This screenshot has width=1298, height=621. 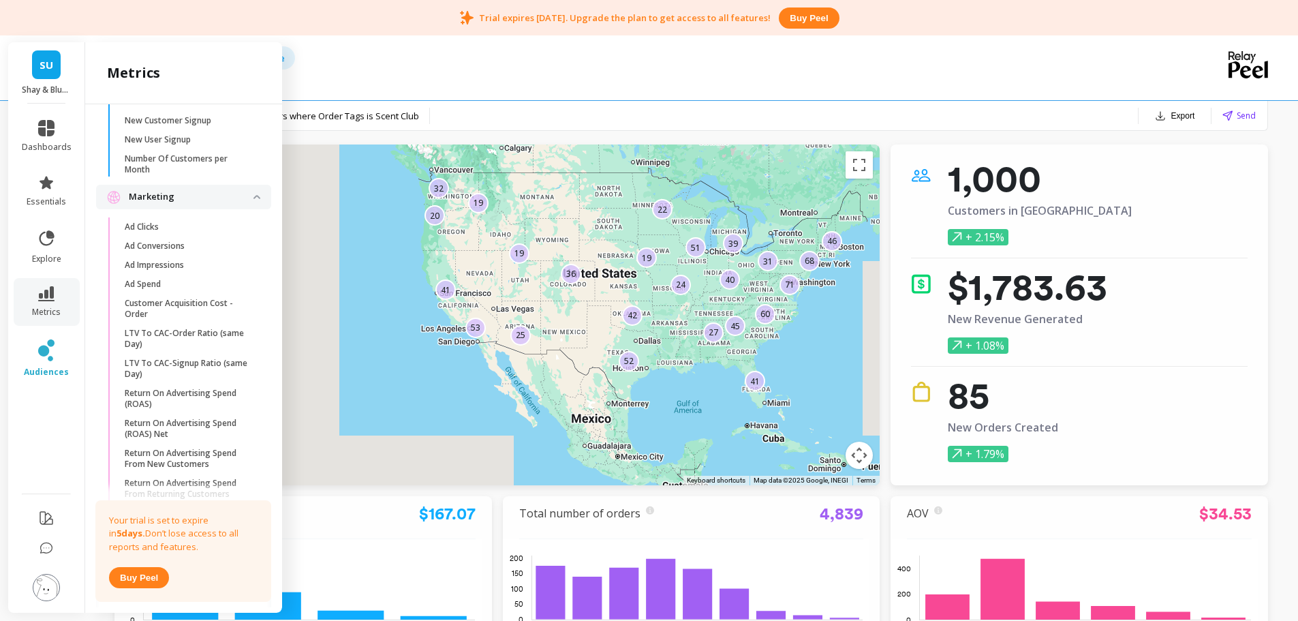 I want to click on a: AOV, so click(x=918, y=513).